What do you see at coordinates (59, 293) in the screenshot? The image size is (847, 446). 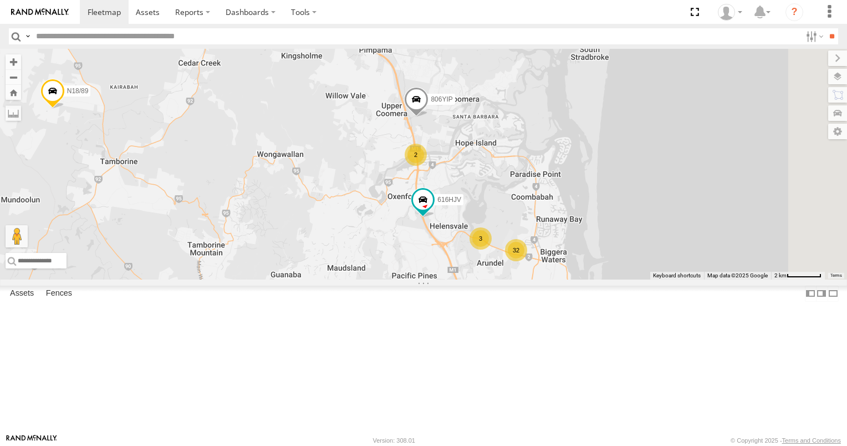 I see `label: Fences` at bounding box center [59, 293].